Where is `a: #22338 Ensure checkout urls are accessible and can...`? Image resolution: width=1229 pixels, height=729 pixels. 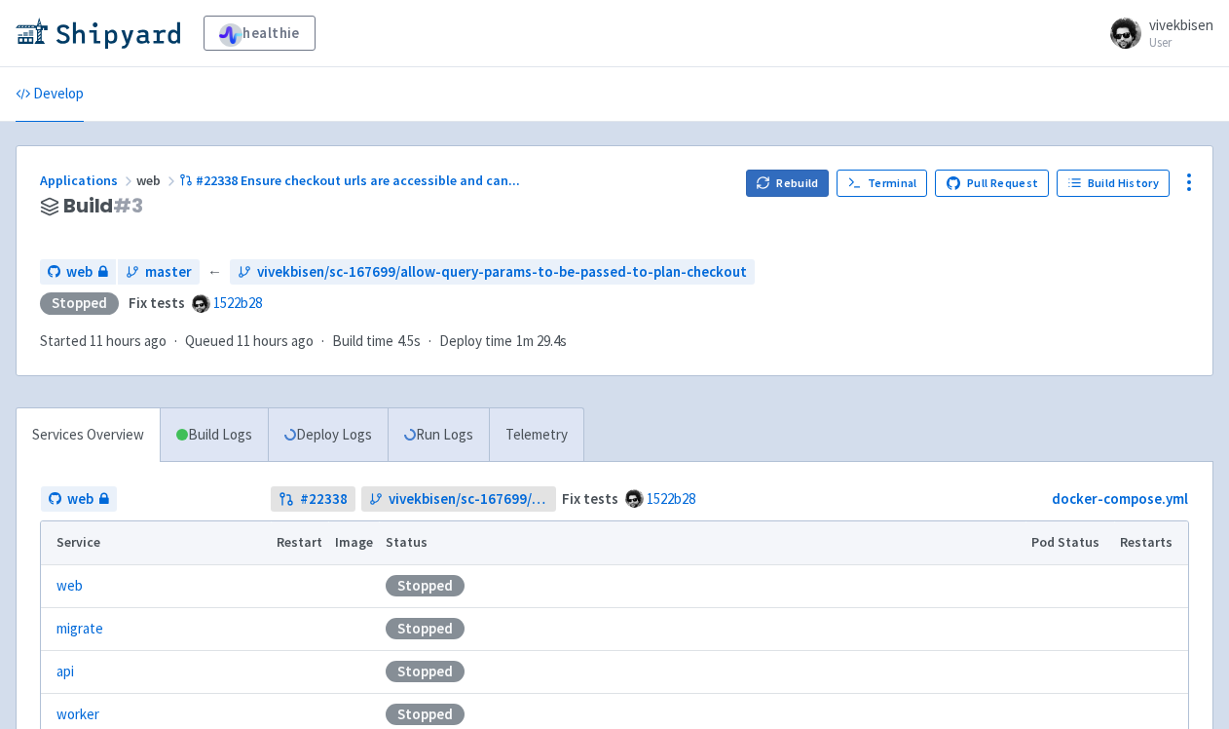 a: #22338 Ensure checkout urls are accessible and can... is located at coordinates (351, 180).